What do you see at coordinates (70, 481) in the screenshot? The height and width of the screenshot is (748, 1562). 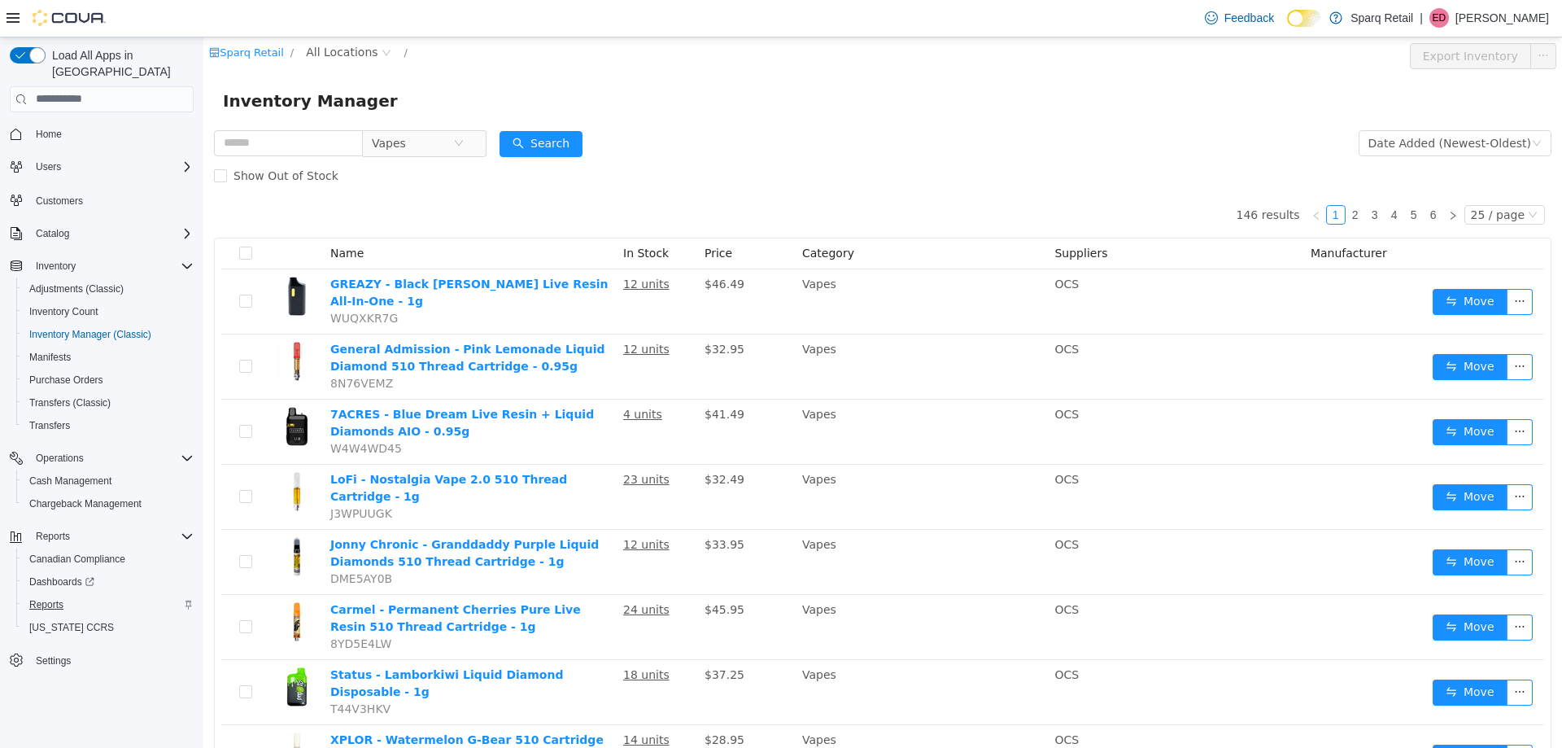 I see `a: Cash Management` at bounding box center [70, 481].